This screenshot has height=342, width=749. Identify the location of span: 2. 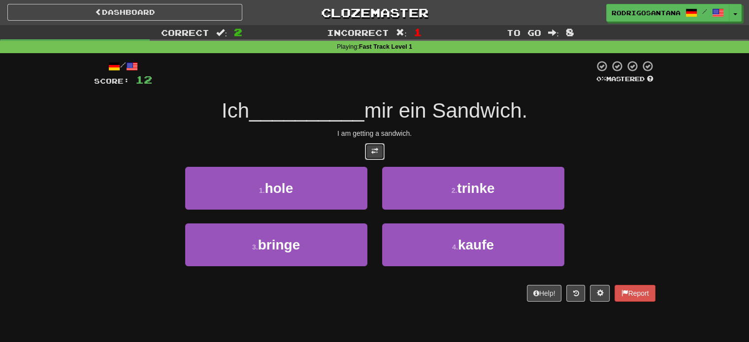
(238, 32).